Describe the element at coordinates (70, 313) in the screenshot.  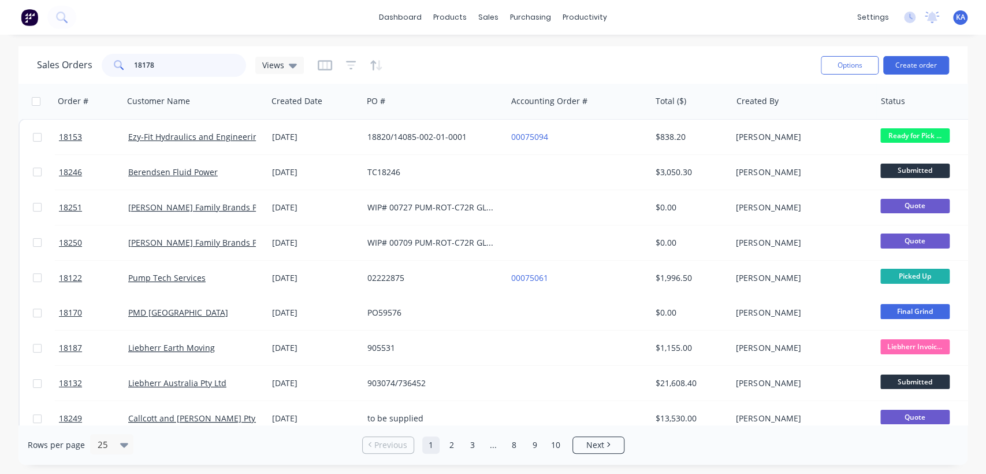
I see `span: 18170` at that location.